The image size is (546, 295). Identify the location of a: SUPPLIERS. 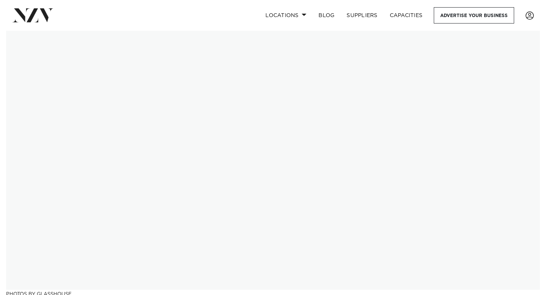
(362, 15).